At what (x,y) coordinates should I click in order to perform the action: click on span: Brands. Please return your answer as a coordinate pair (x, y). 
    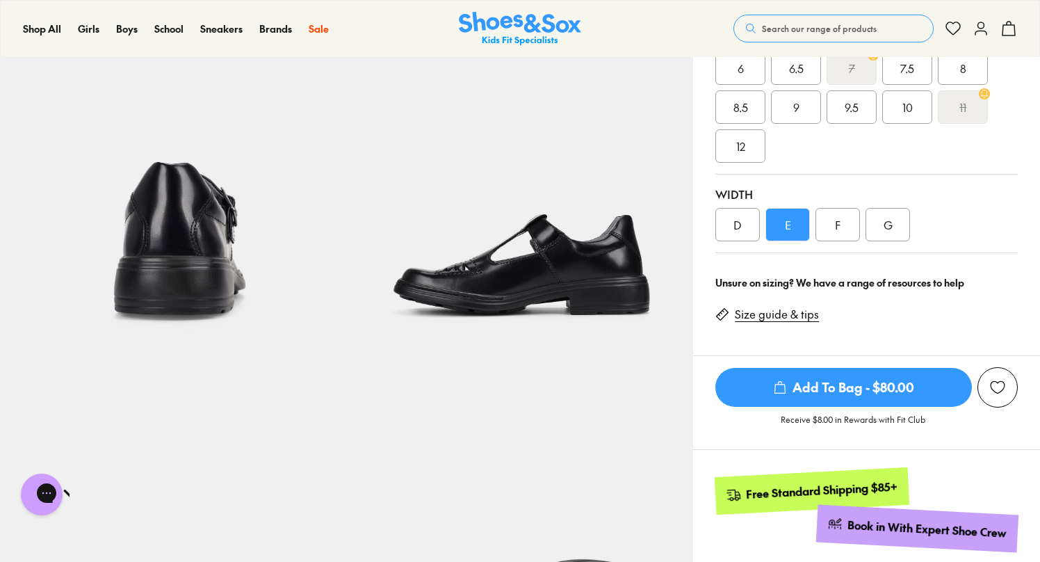
    Looking at the image, I should click on (275, 29).